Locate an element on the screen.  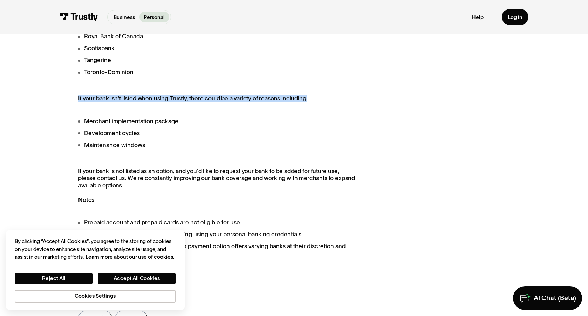
li: Prepaid account and prepaid cards are not eligible for use. is located at coordinates (217, 222).